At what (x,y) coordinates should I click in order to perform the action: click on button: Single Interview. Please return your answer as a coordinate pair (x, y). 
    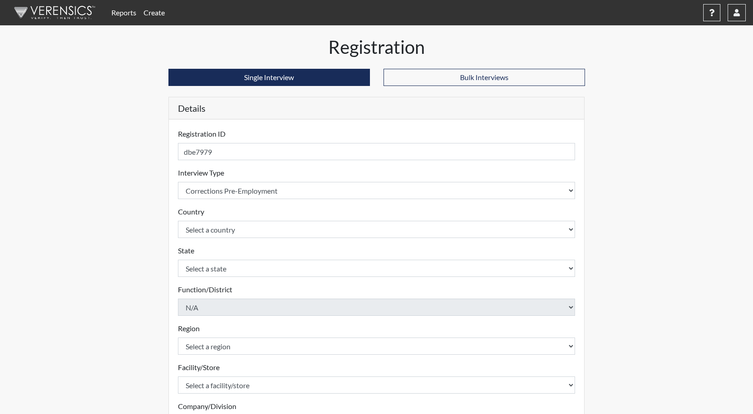
    Looking at the image, I should click on (269, 77).